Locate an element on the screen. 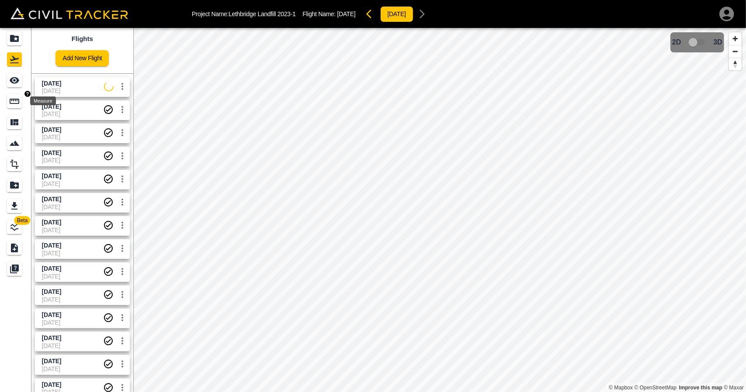 The height and width of the screenshot is (392, 746). span: 3D model not uploaded yet is located at coordinates (698, 42).